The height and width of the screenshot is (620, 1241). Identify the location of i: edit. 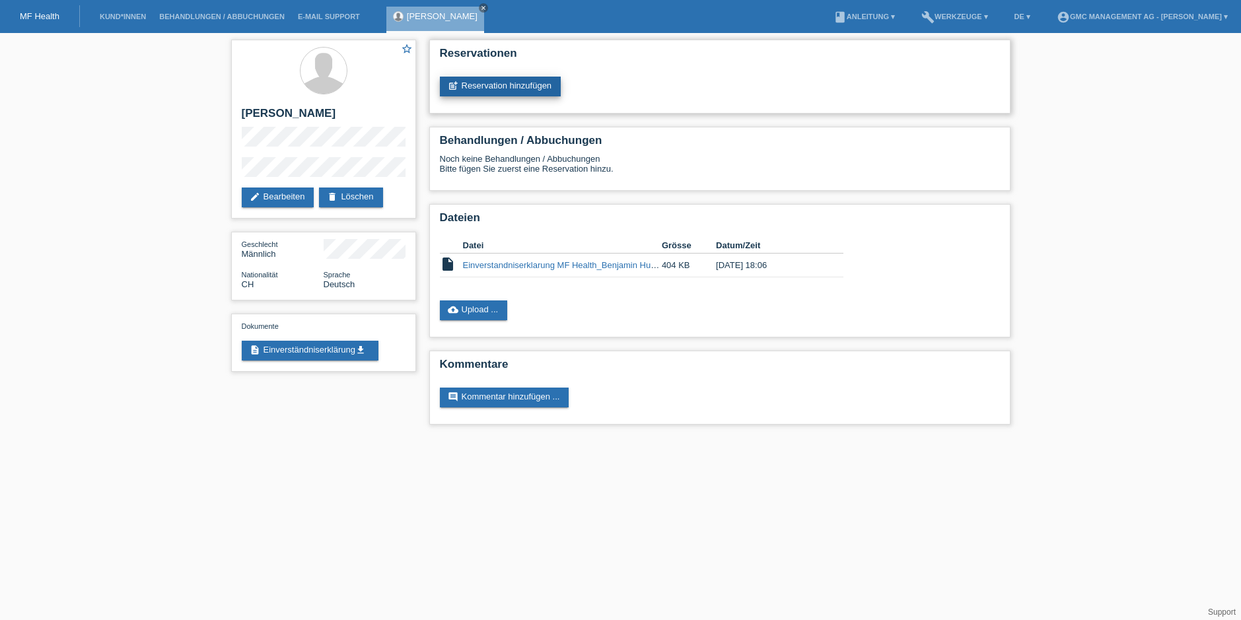
(255, 197).